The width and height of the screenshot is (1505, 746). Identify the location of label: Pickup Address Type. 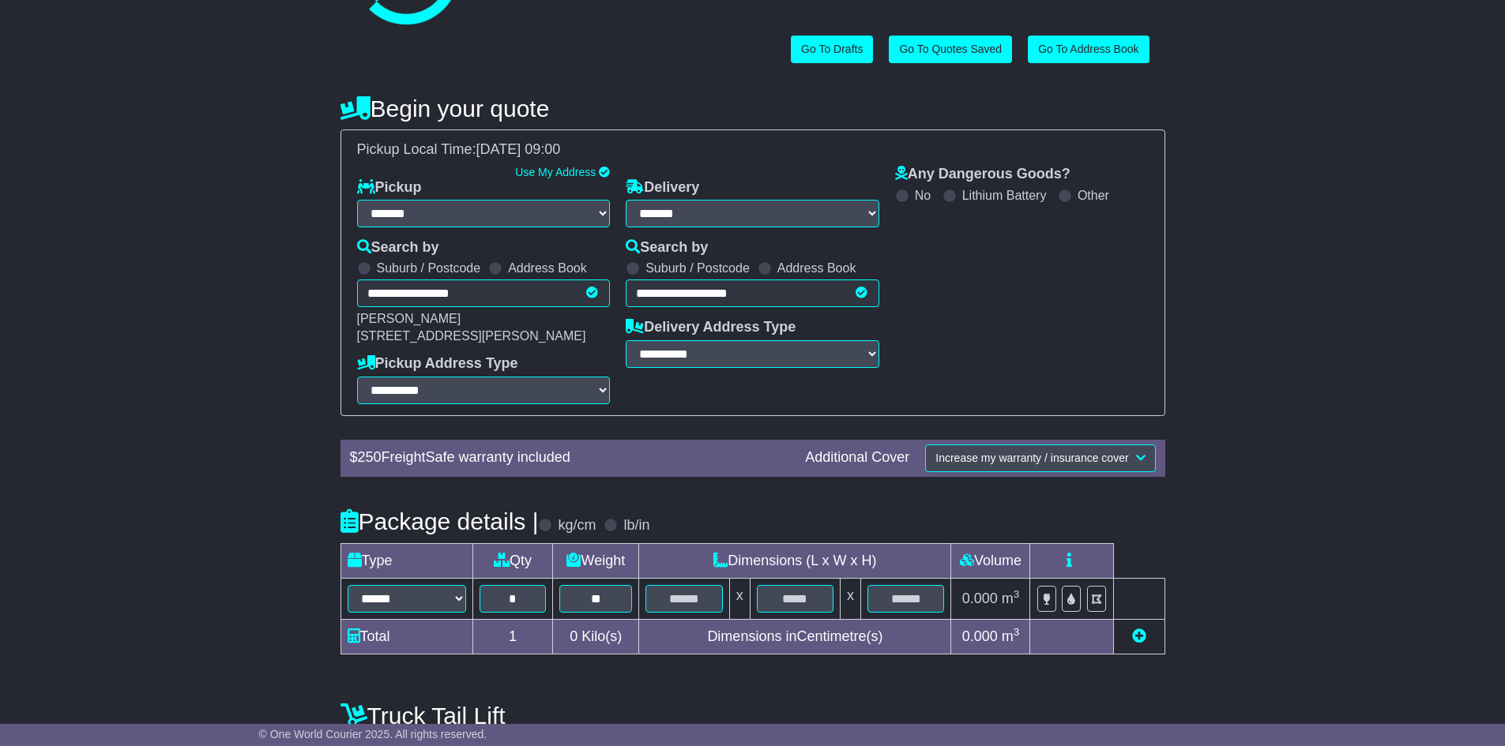
(438, 364).